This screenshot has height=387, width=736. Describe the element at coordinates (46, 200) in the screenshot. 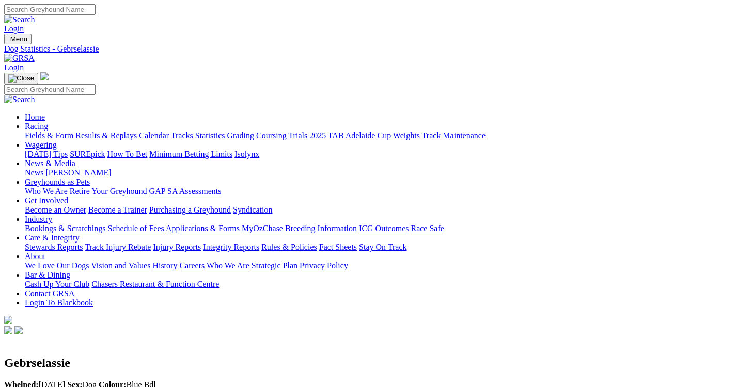

I see `a: Get Involved` at that location.